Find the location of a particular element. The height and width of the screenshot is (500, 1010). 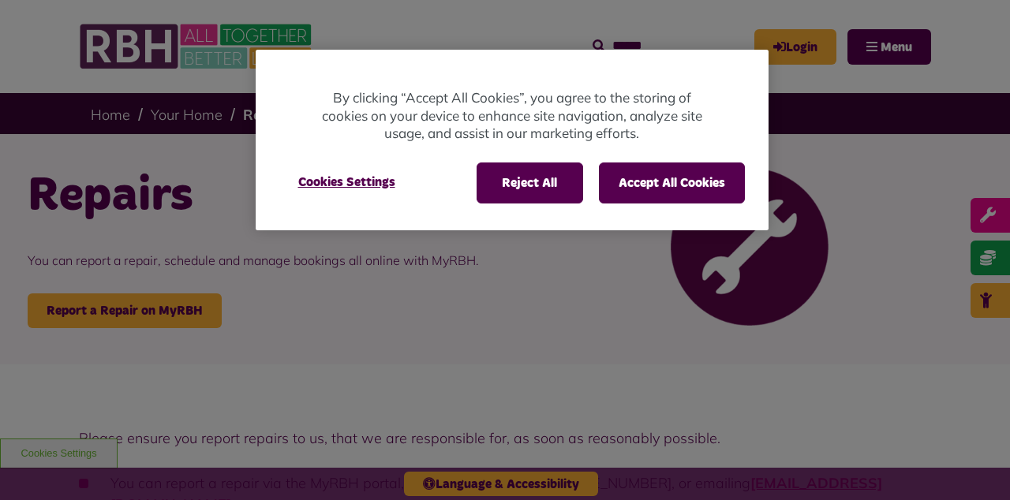

button: Reject All is located at coordinates (529, 183).